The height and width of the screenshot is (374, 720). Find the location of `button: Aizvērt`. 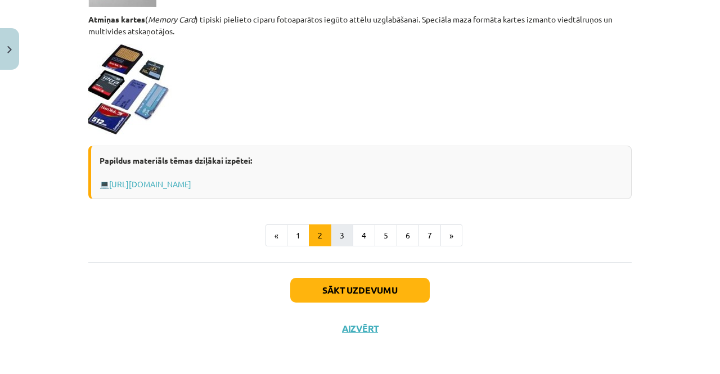

button: Aizvērt is located at coordinates (360, 328).